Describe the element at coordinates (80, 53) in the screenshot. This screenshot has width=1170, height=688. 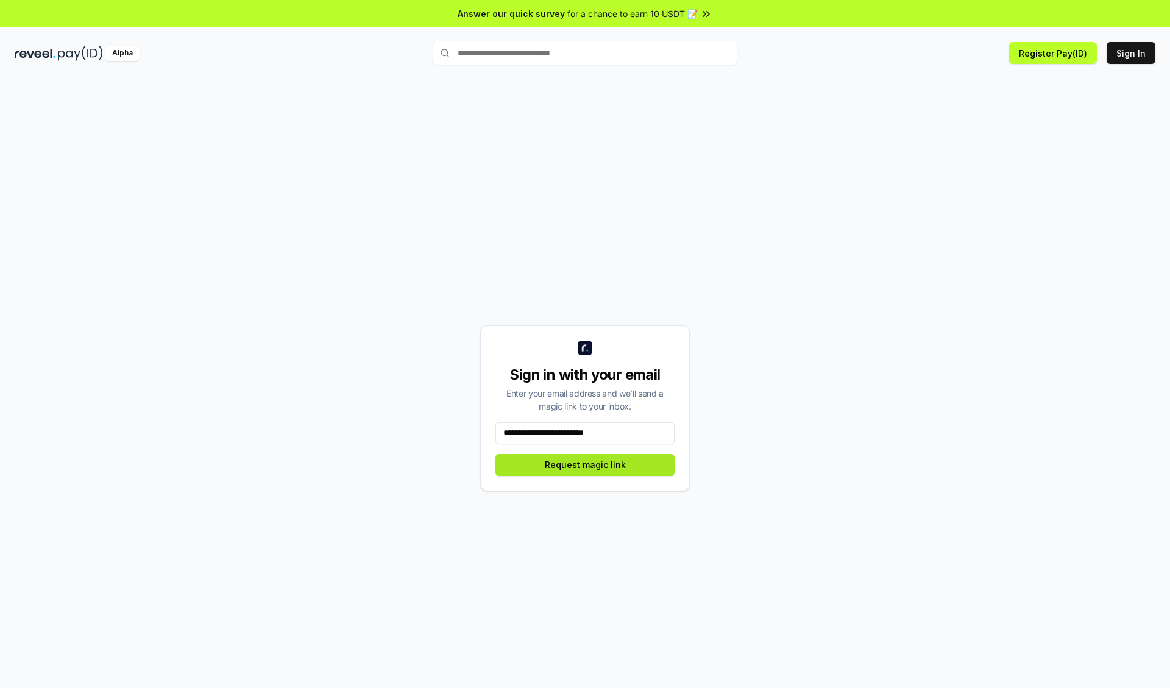
I see `img: pay_id` at that location.